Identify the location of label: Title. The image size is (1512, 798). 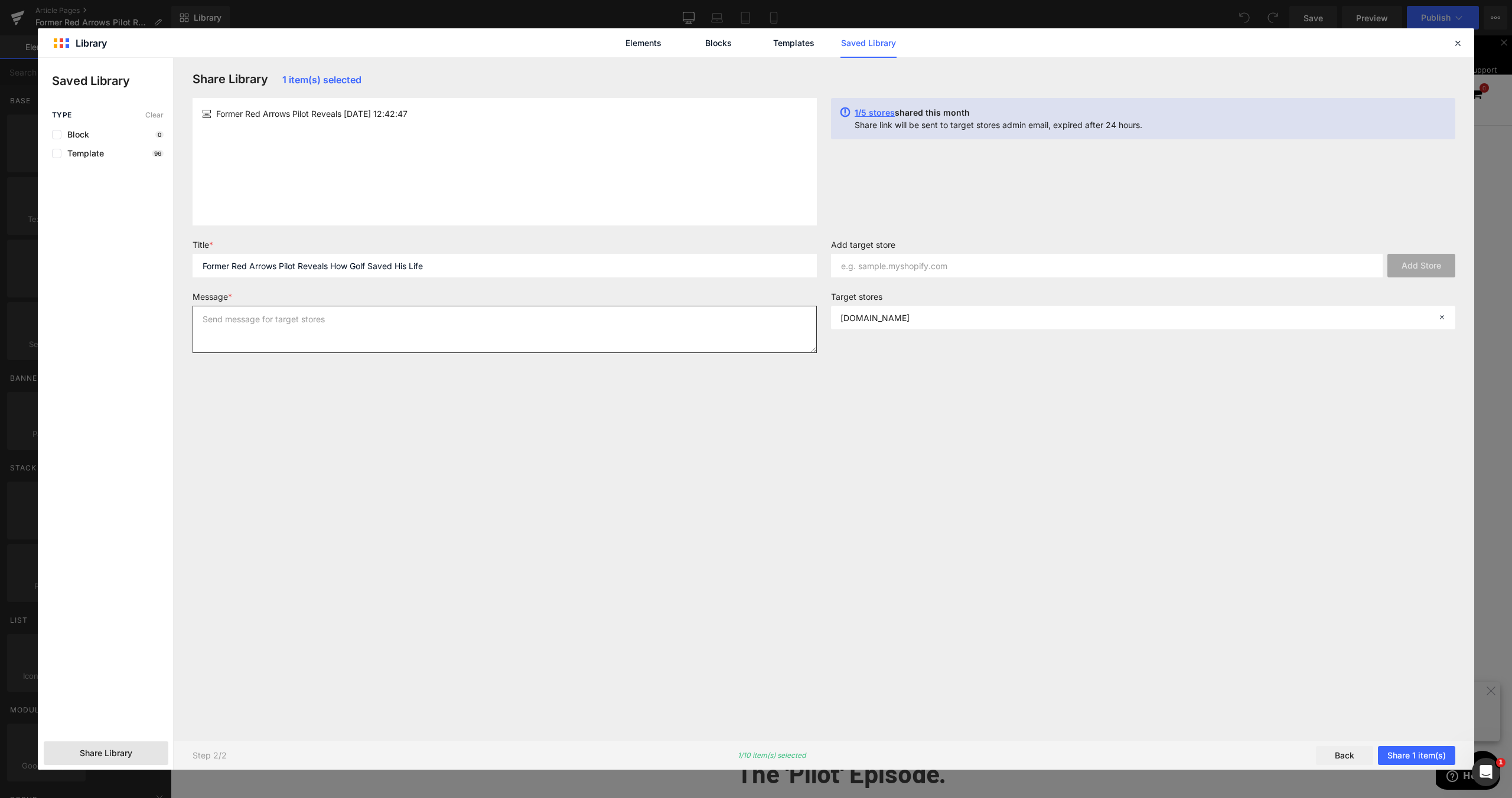
(504, 247).